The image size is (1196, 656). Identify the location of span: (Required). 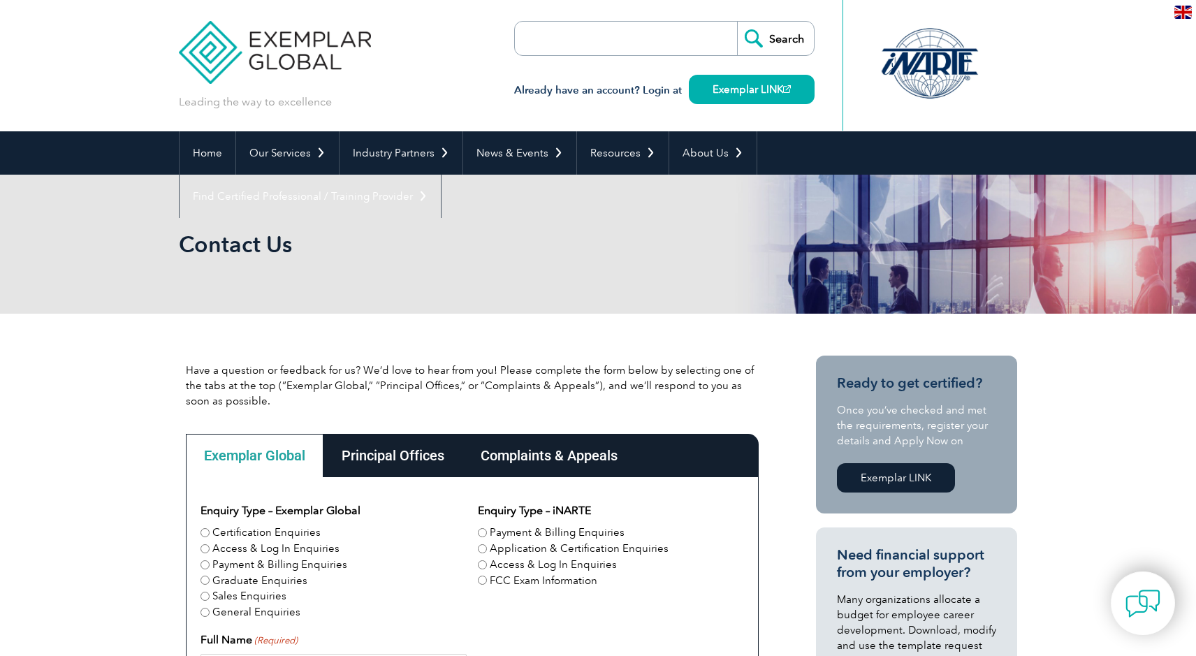
(276, 641).